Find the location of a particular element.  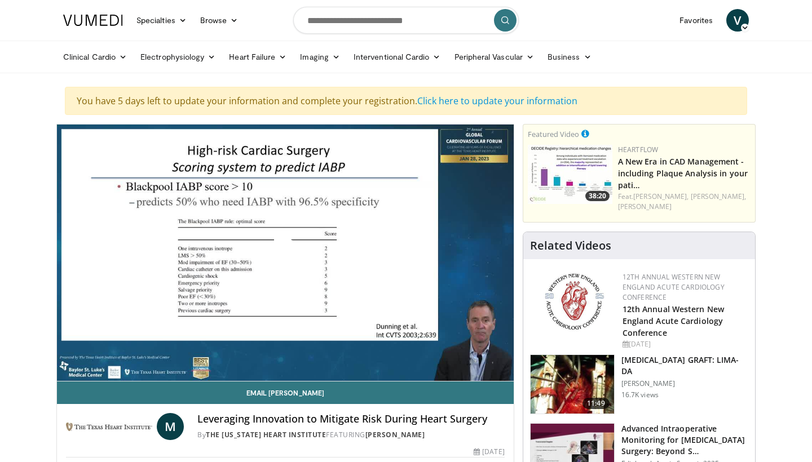

a: Peripheral Vascular is located at coordinates (494, 57).